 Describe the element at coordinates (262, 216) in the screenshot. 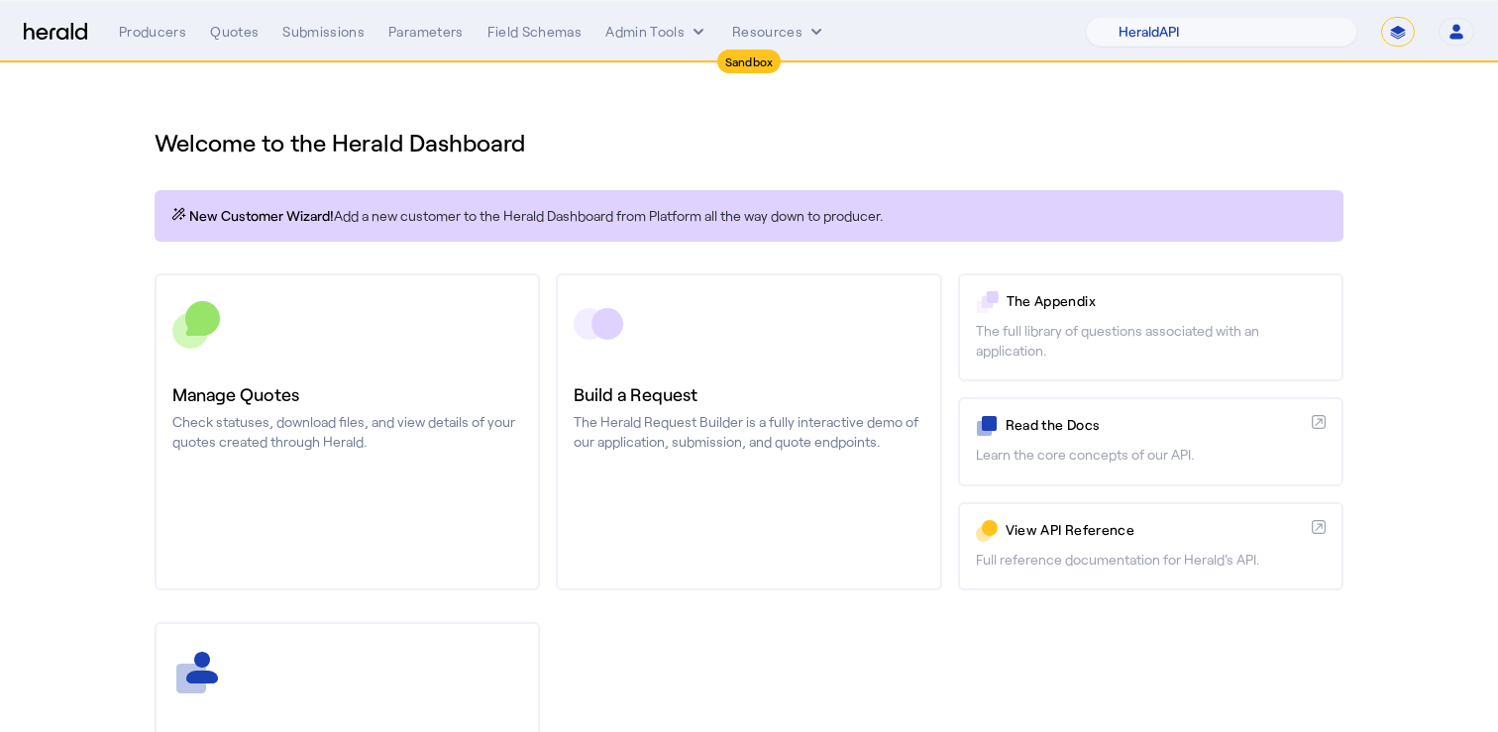

I see `span: New Customer Wizard!` at that location.